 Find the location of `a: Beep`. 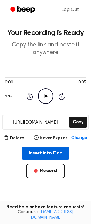

a: Beep is located at coordinates (23, 10).